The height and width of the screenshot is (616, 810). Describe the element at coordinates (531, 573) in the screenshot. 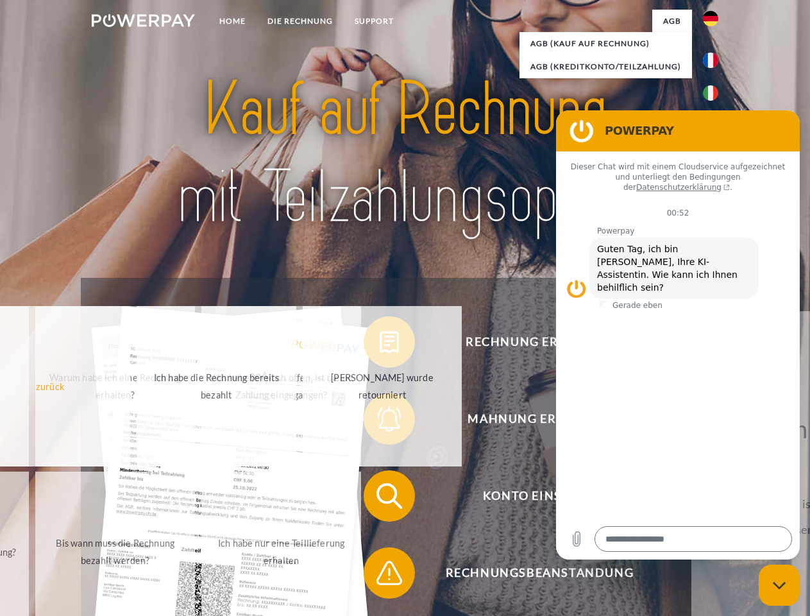

I see `a: Rechnungsbeanstandung` at that location.